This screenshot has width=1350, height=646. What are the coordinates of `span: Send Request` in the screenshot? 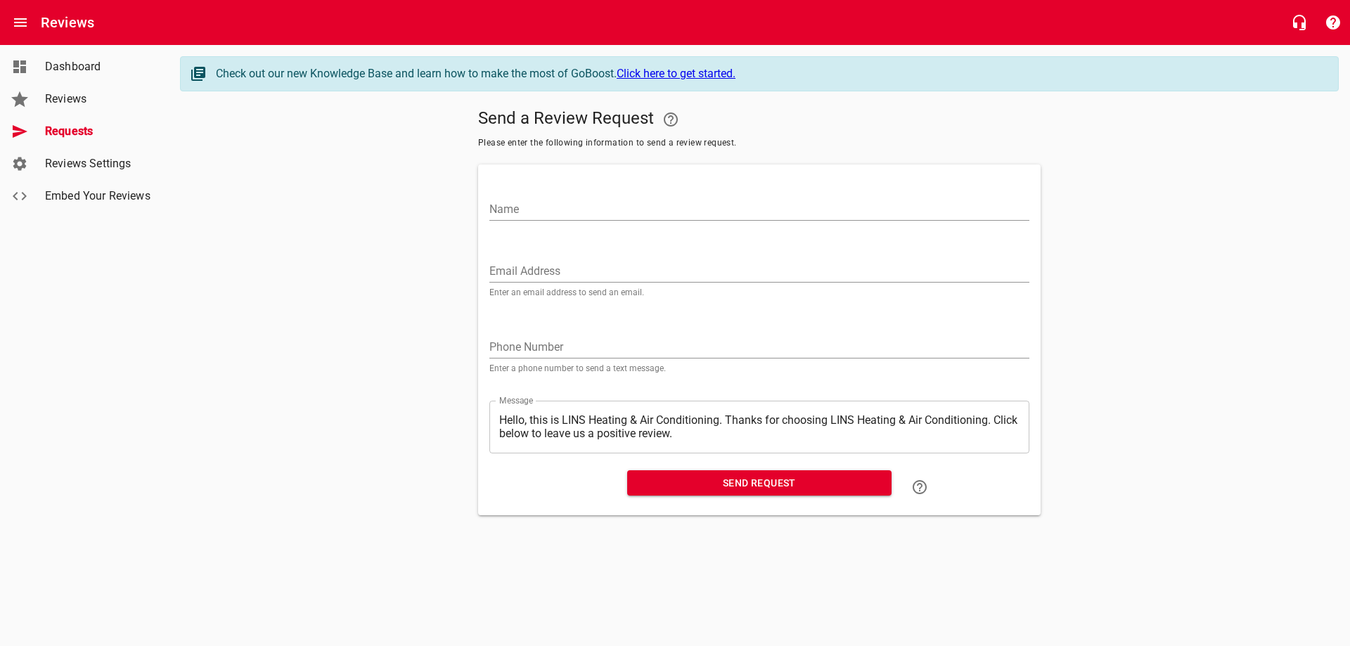 It's located at (759, 483).